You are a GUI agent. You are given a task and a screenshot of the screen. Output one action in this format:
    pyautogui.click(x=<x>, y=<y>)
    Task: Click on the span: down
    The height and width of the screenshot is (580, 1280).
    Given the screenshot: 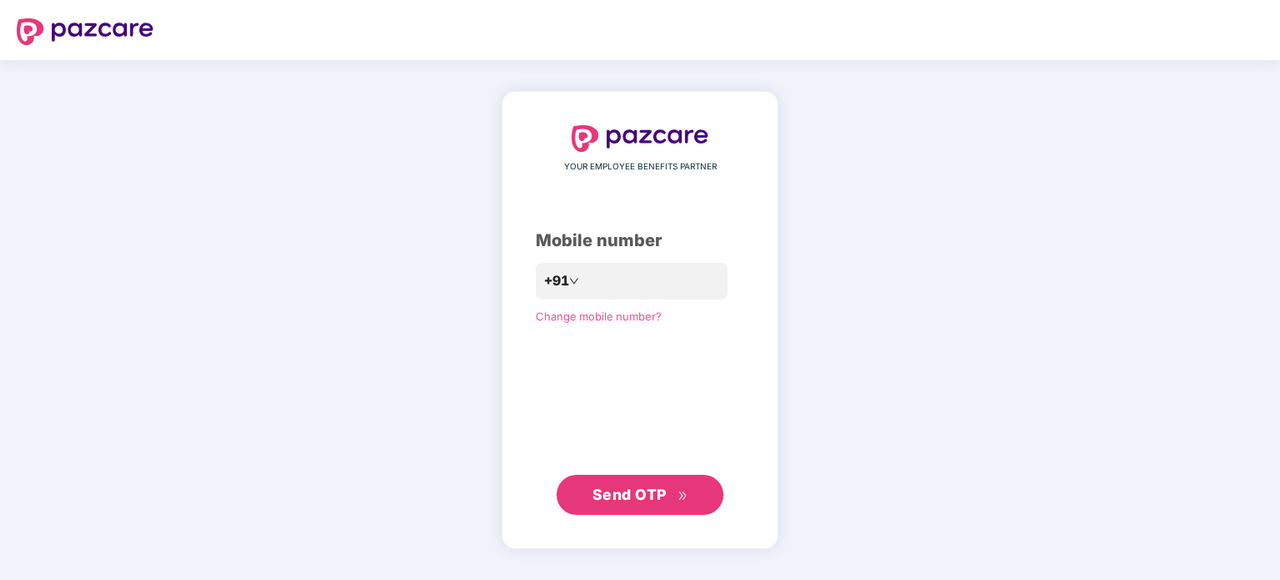 What is the action you would take?
    pyautogui.click(x=574, y=281)
    